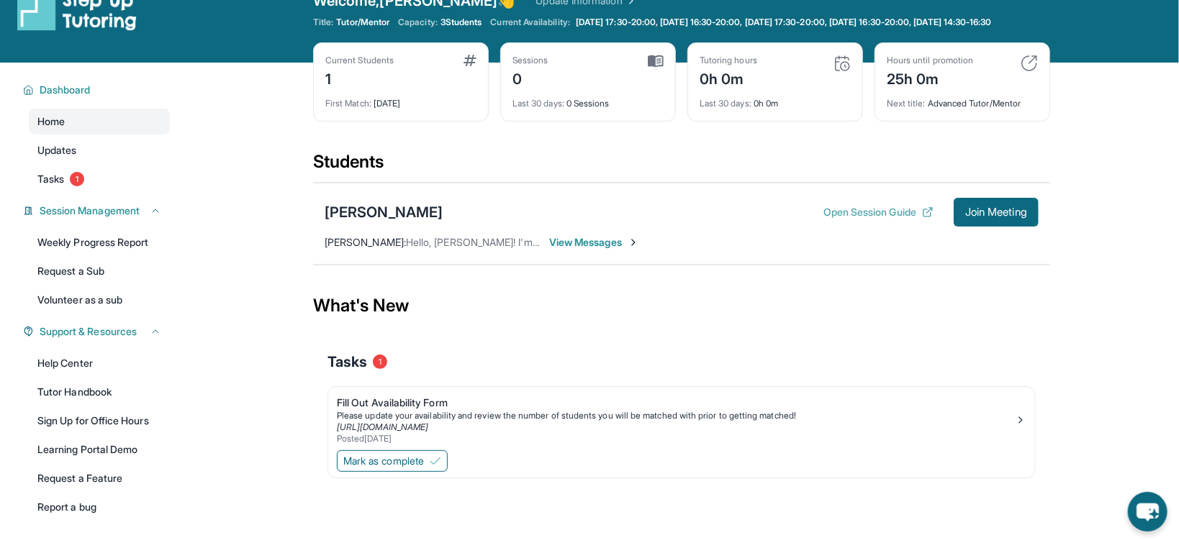 The image size is (1179, 543). What do you see at coordinates (435, 461) in the screenshot?
I see `img: Mark as complete` at bounding box center [435, 461].